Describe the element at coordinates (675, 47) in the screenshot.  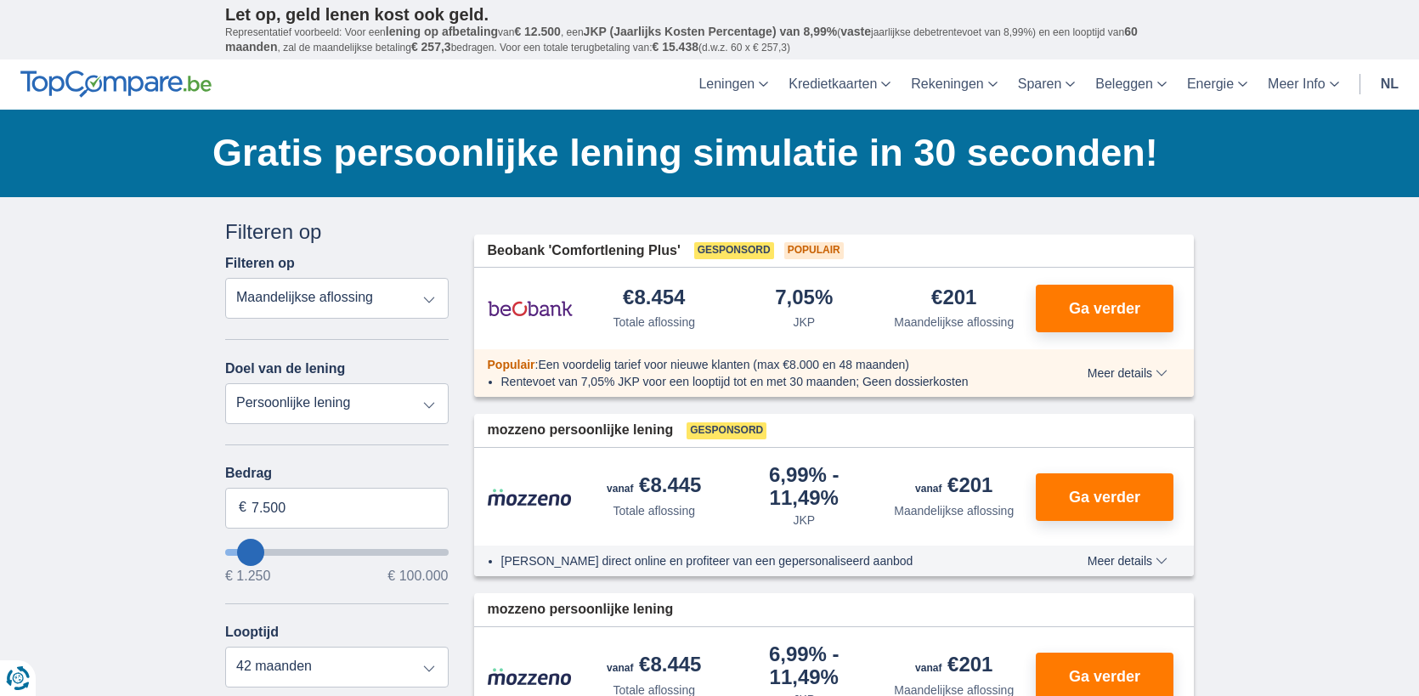
I see `span: € 15.438` at that location.